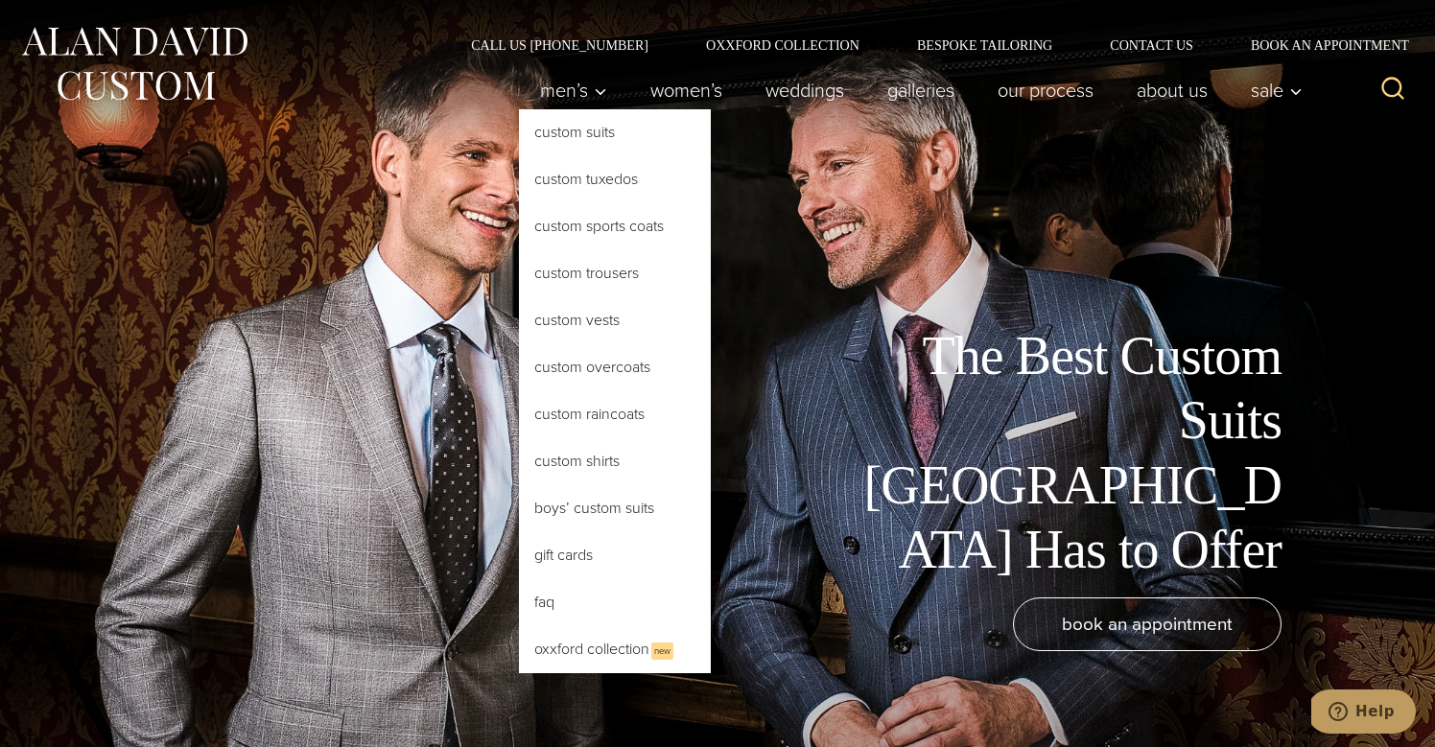 The height and width of the screenshot is (747, 1435). Describe the element at coordinates (687, 90) in the screenshot. I see `a: Women’s` at that location.